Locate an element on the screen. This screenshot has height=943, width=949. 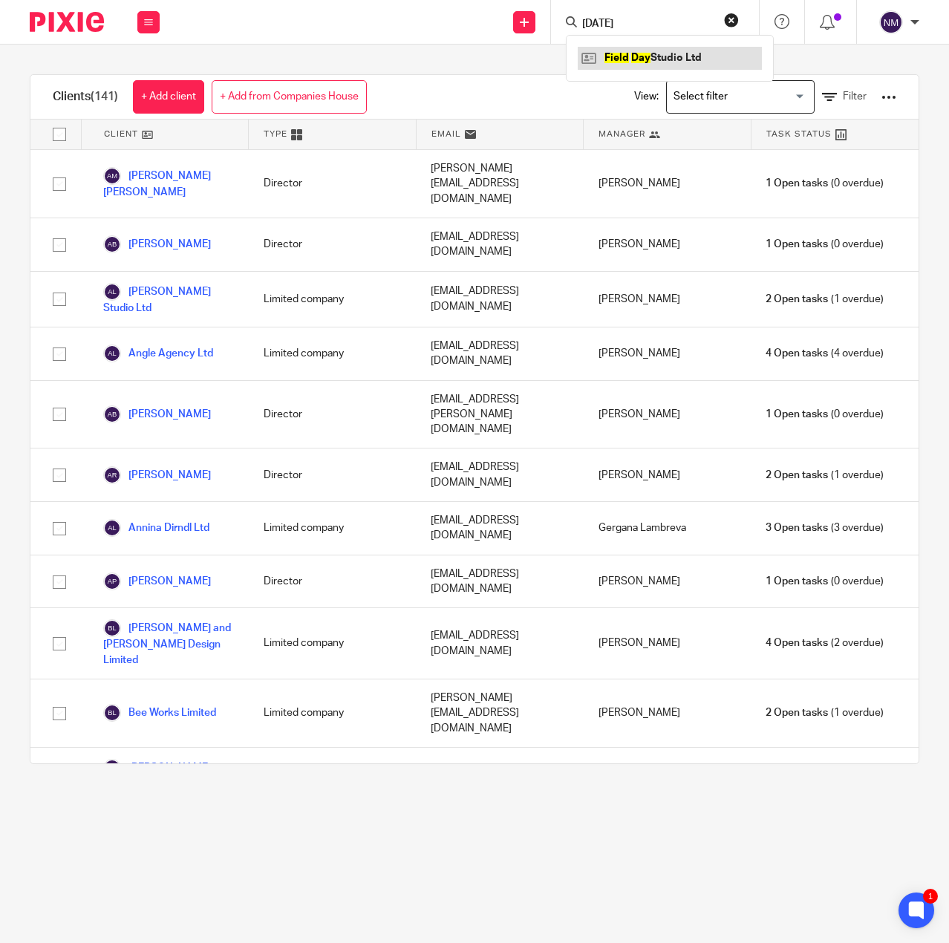
span: Email is located at coordinates (446, 134).